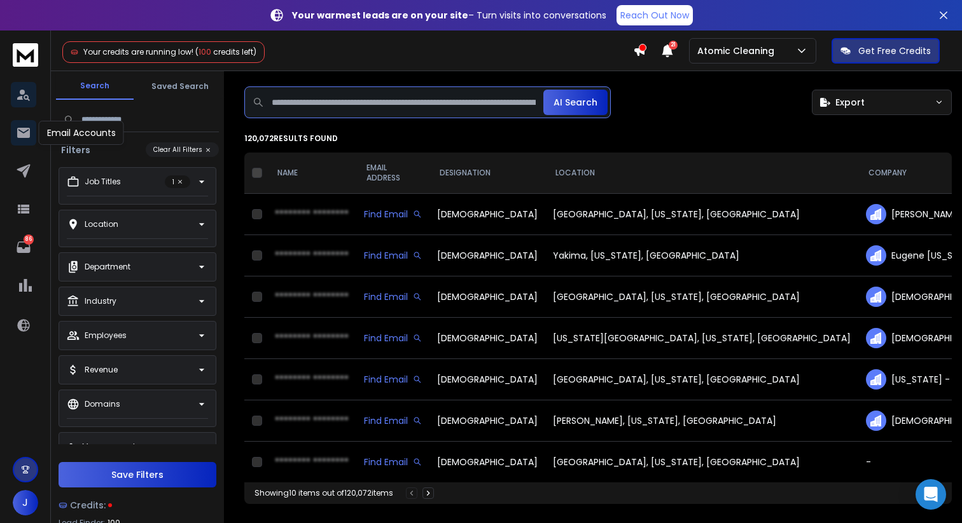  Describe the element at coordinates (137, 475) in the screenshot. I see `button: Save Filters` at that location.